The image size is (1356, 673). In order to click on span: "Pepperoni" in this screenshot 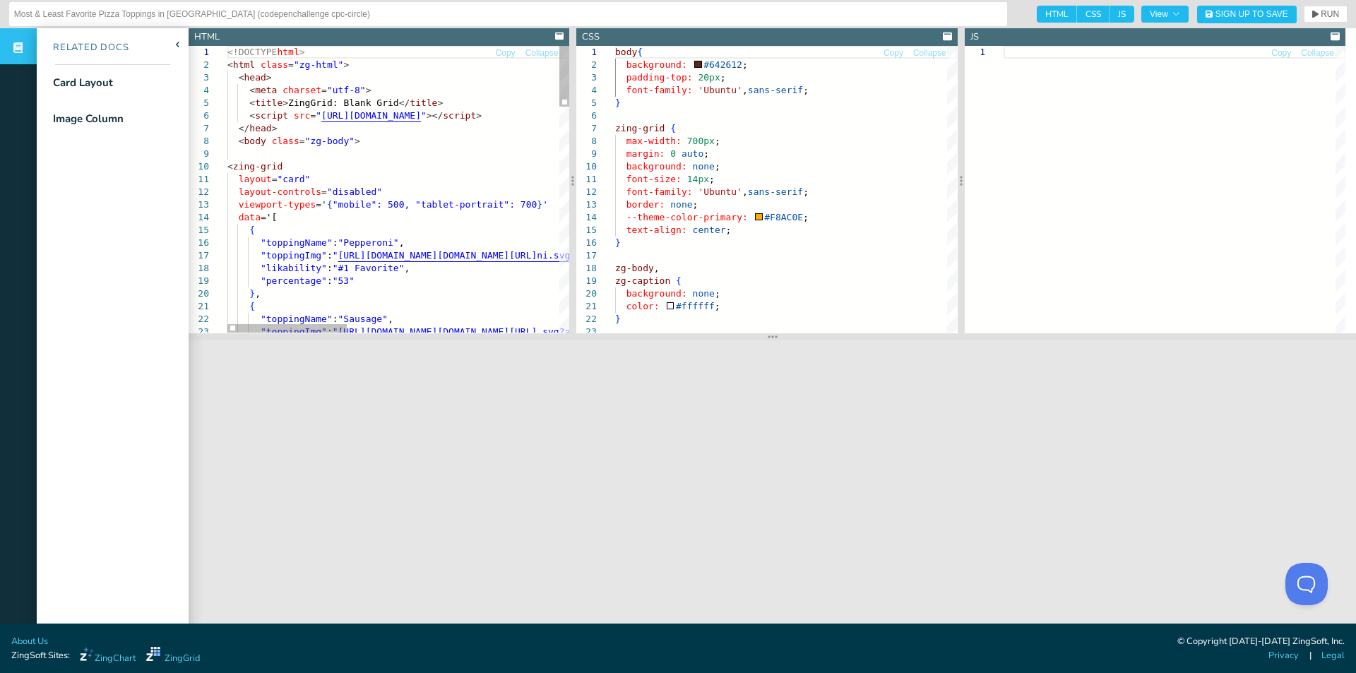, I will do `click(369, 242)`.